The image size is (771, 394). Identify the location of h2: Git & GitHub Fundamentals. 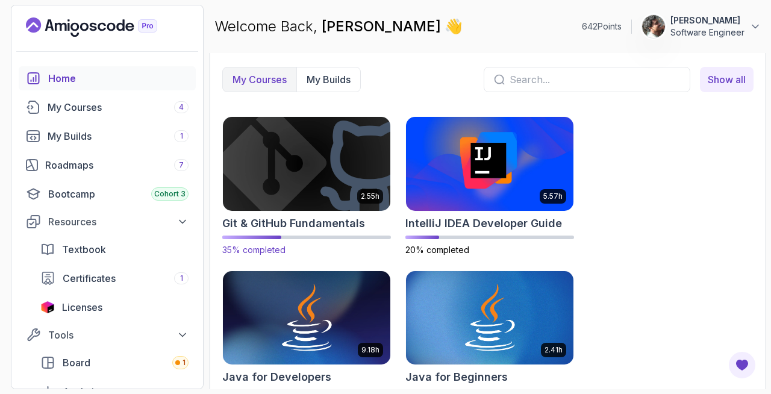
(293, 223).